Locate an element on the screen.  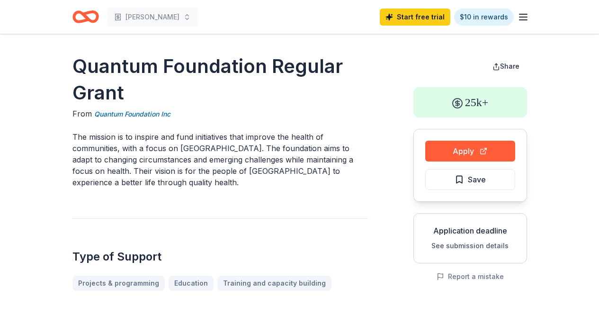
span: Share is located at coordinates (509, 66).